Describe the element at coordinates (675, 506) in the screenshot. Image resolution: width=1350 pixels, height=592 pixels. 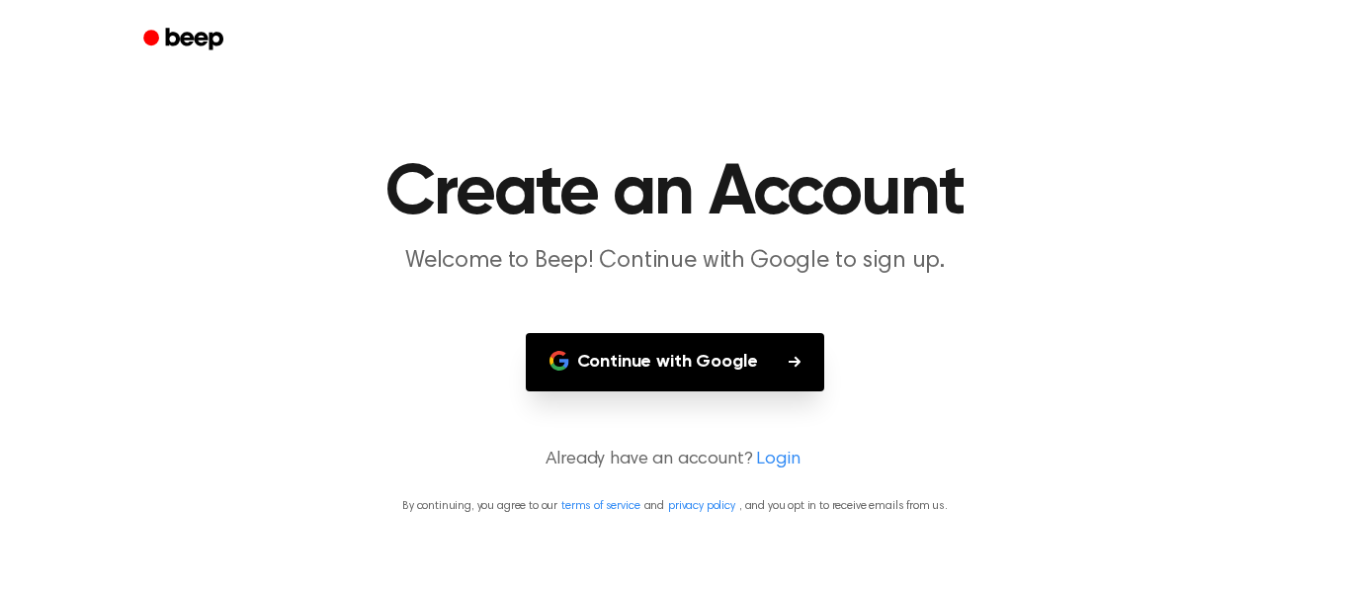
I see `p: By continuing, you agree to our and , and you opt in to receive emails from us.` at that location.